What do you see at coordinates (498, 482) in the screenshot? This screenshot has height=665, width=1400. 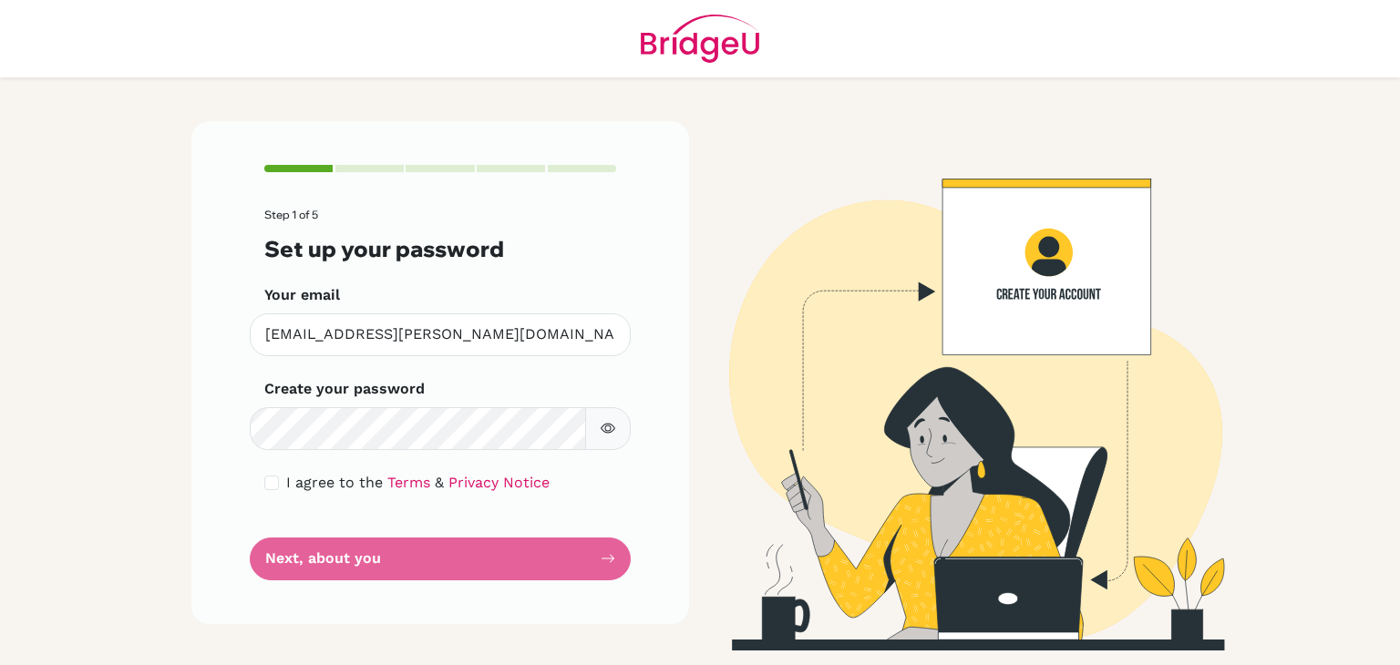 I see `a: Privacy Notice` at bounding box center [498, 482].